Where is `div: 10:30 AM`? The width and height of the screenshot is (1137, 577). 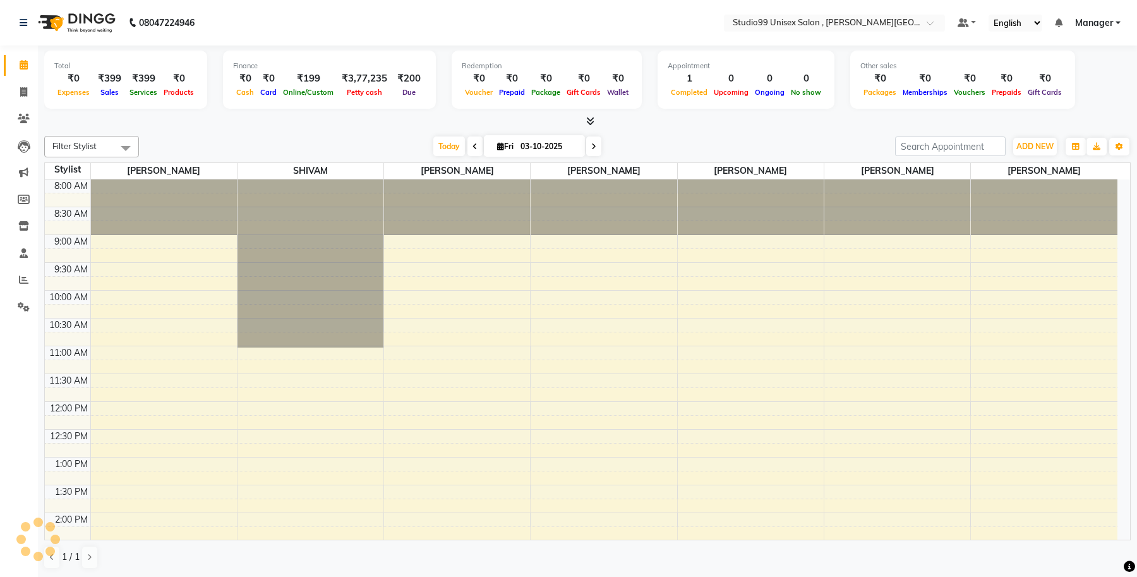 div: 10:30 AM is located at coordinates (68, 325).